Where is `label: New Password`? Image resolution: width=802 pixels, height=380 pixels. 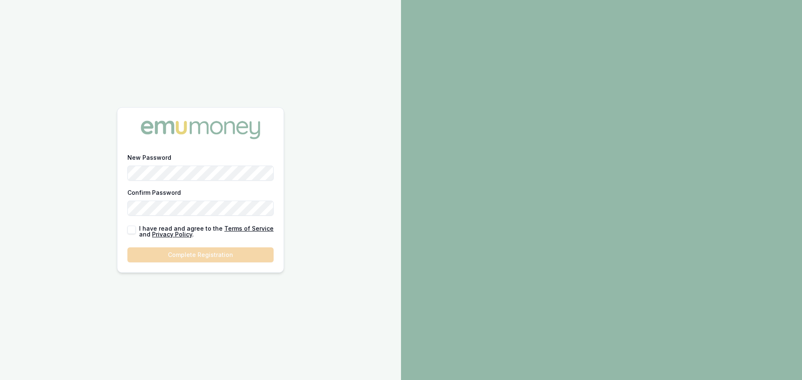 label: New Password is located at coordinates (149, 157).